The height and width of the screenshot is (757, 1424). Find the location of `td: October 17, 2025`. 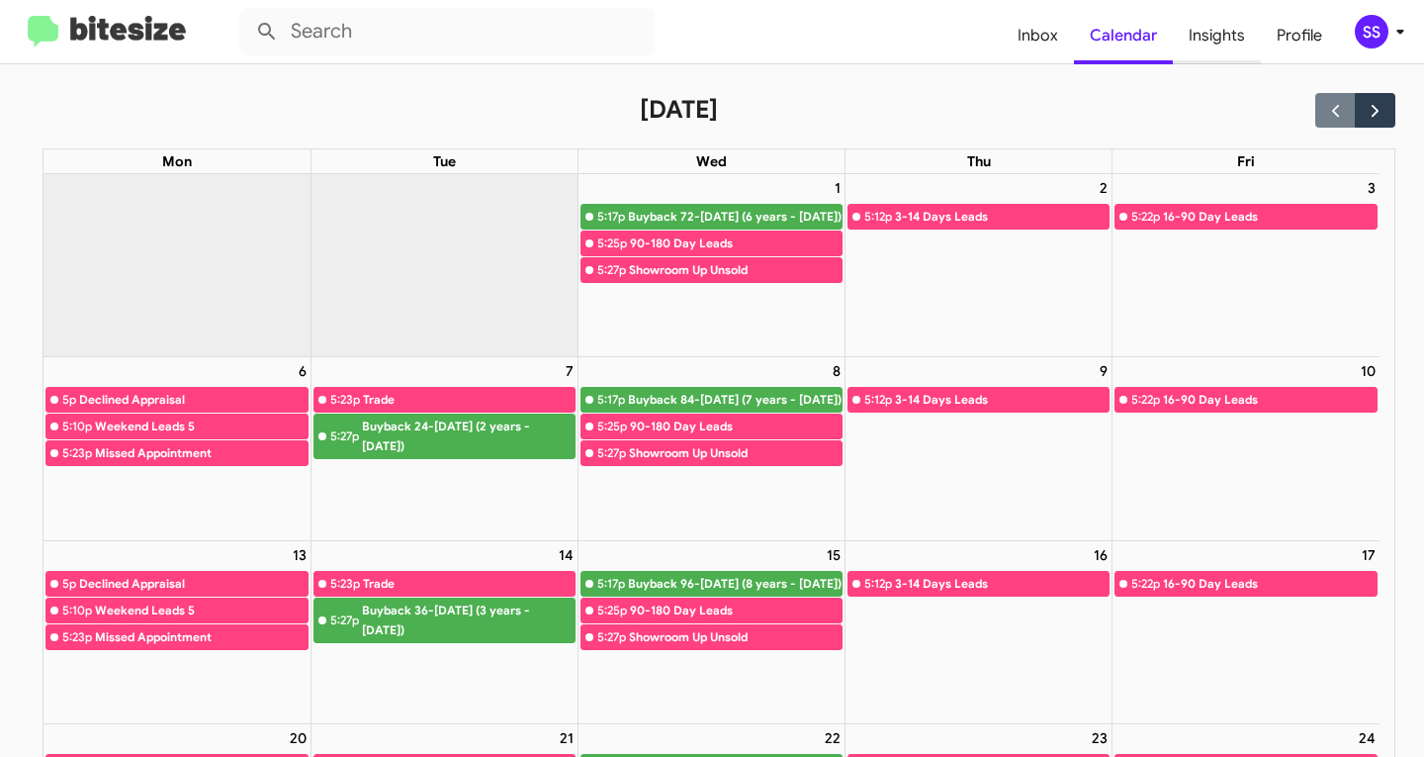

td: October 17, 2025 is located at coordinates (1246, 631).